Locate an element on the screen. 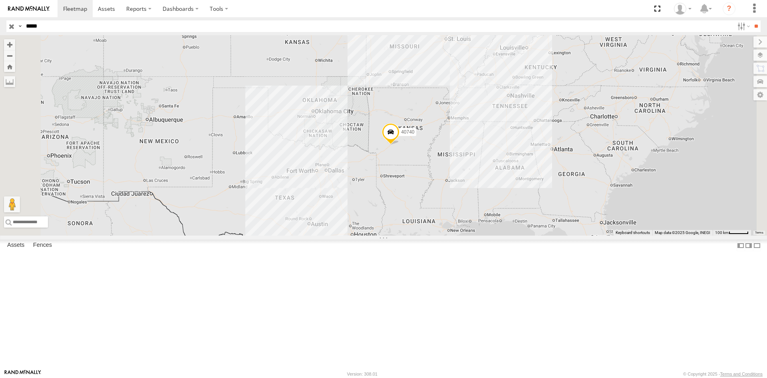 Image resolution: width=767 pixels, height=378 pixels. label: Assets is located at coordinates (16, 245).